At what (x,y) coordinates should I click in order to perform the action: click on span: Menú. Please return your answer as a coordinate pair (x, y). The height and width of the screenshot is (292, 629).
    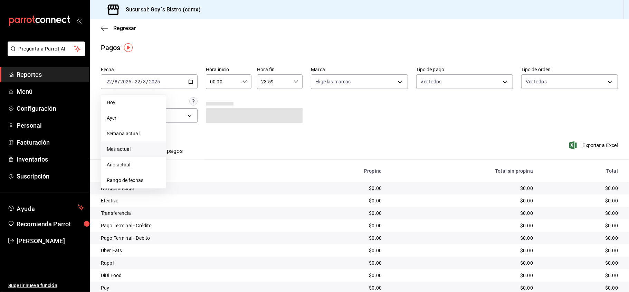
    Looking at the image, I should click on (50, 91).